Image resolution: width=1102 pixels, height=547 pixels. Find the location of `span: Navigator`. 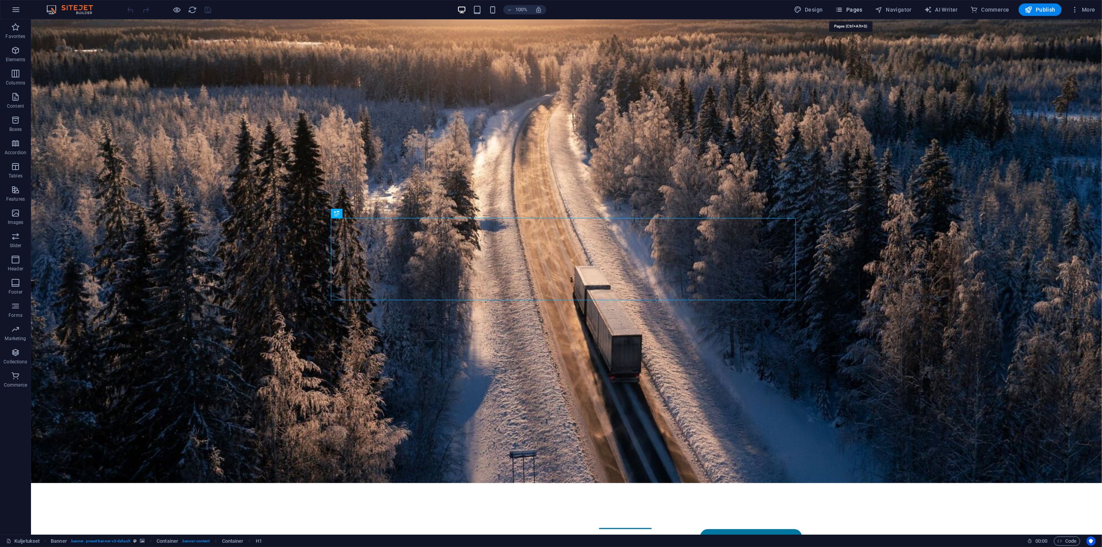

span: Navigator is located at coordinates (893, 10).